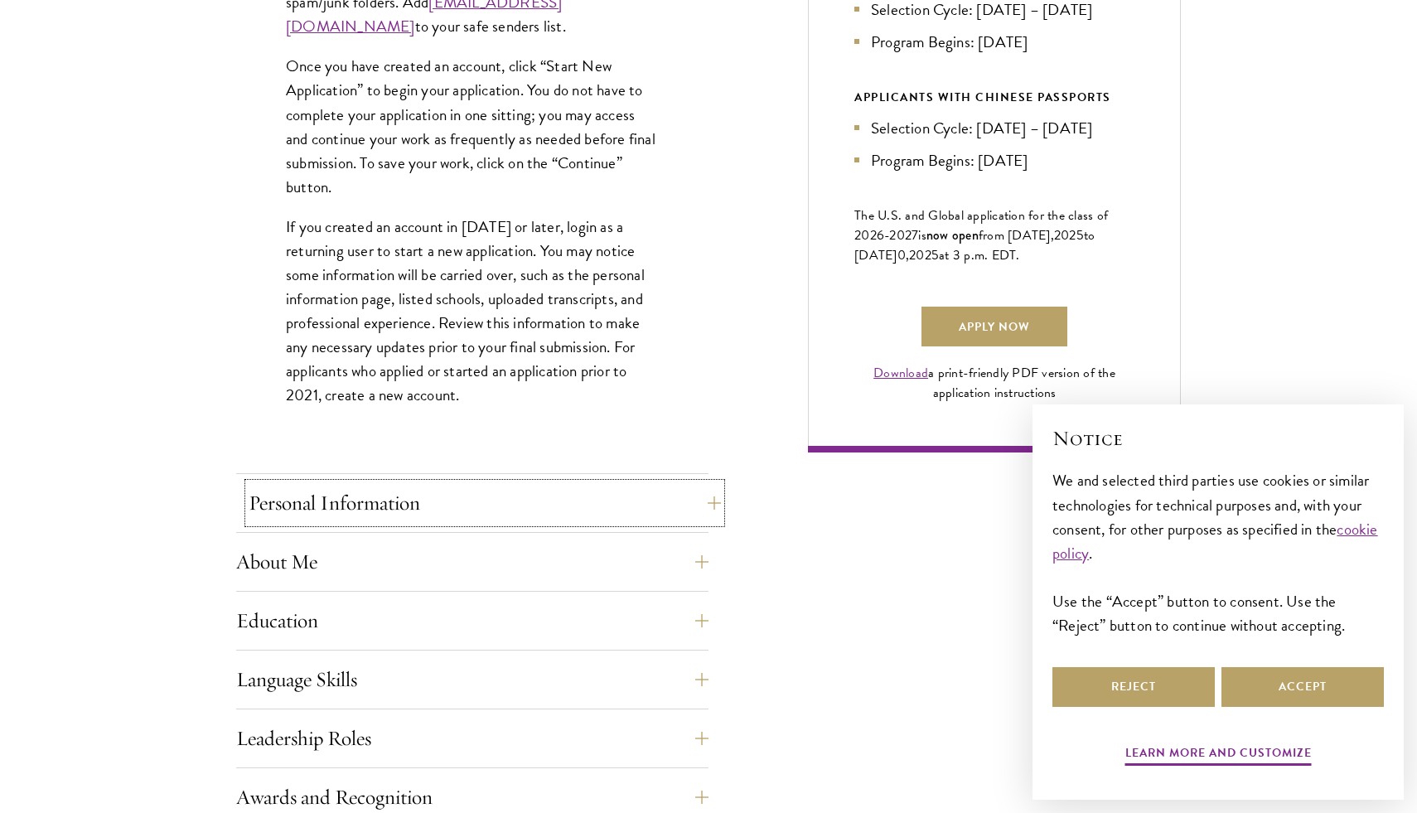 Image resolution: width=1417 pixels, height=813 pixels. What do you see at coordinates (994, 97) in the screenshot?
I see `div: APPLICANTS WITH CHINESE PASSPORTS` at bounding box center [994, 97].